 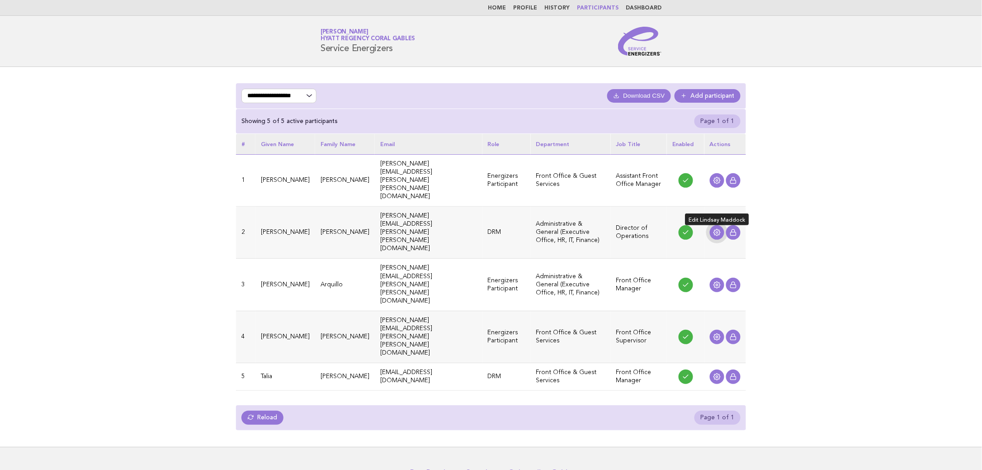 I want to click on td: Front Office Supervisor, so click(x=639, y=336).